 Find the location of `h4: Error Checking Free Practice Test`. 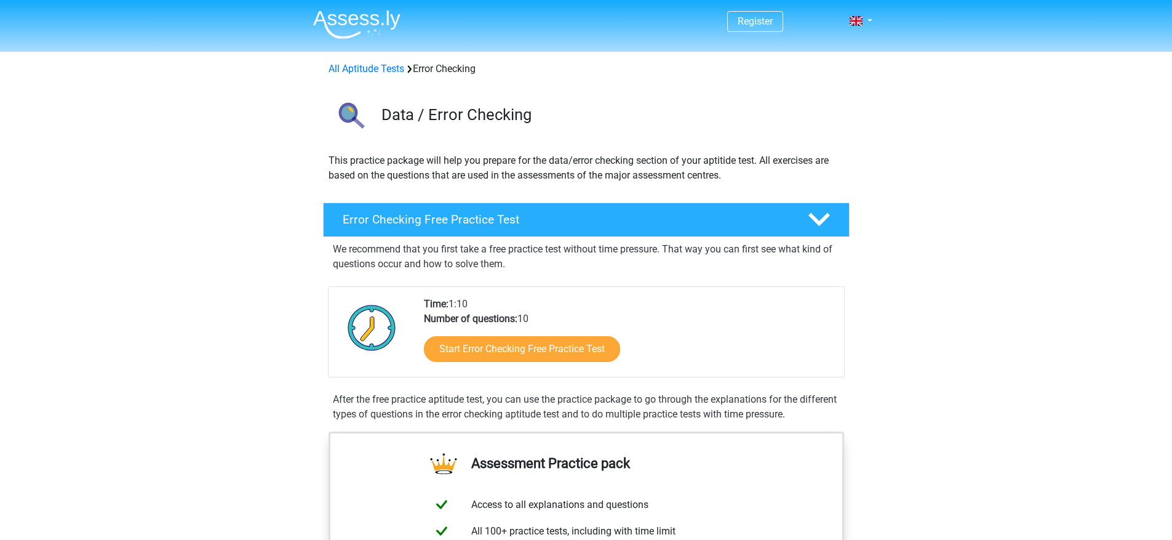

h4: Error Checking Free Practice Test is located at coordinates (565, 219).